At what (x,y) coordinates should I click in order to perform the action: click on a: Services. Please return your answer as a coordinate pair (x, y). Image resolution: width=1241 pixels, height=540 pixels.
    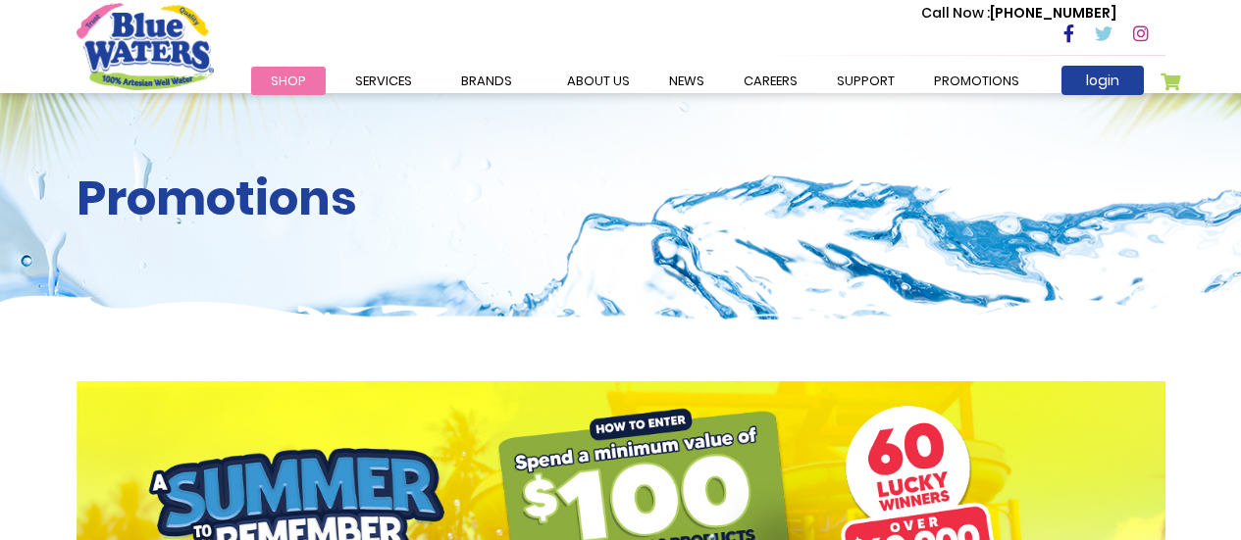
    Looking at the image, I should click on (384, 80).